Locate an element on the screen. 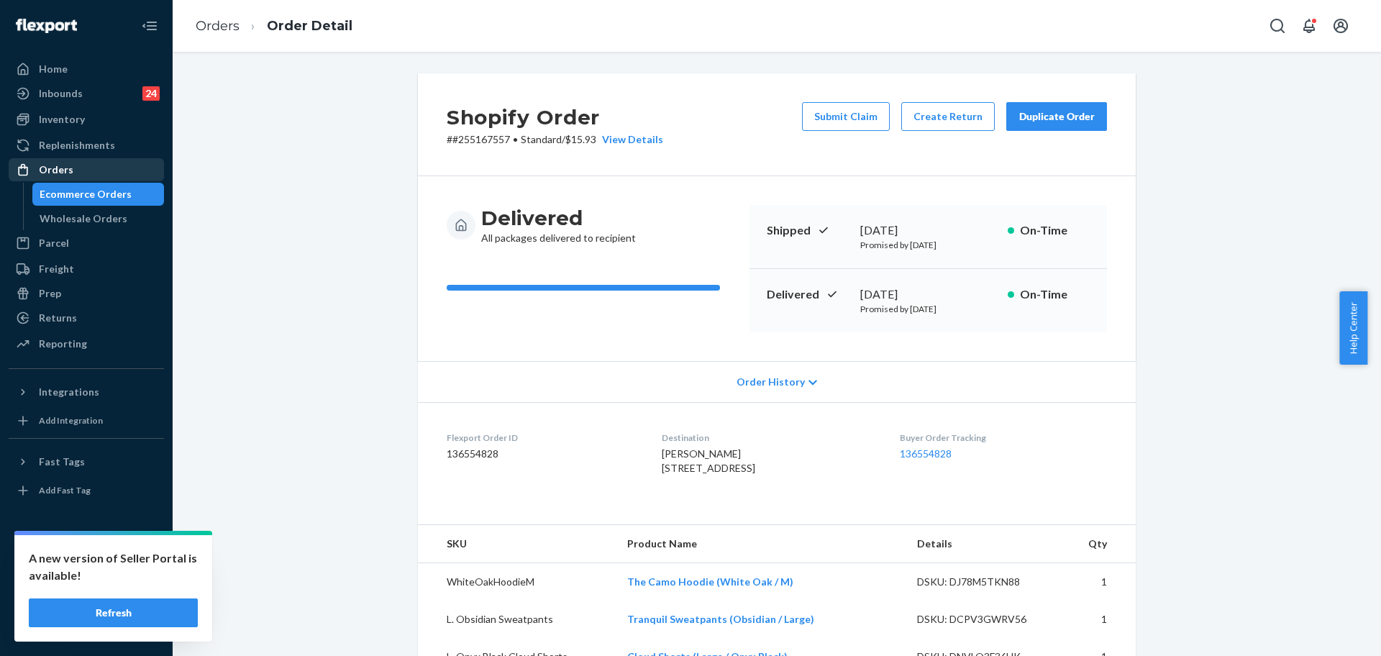 The height and width of the screenshot is (656, 1381). a: Tranquil Sweatpants (Obsidian / Large) is located at coordinates (721, 618).